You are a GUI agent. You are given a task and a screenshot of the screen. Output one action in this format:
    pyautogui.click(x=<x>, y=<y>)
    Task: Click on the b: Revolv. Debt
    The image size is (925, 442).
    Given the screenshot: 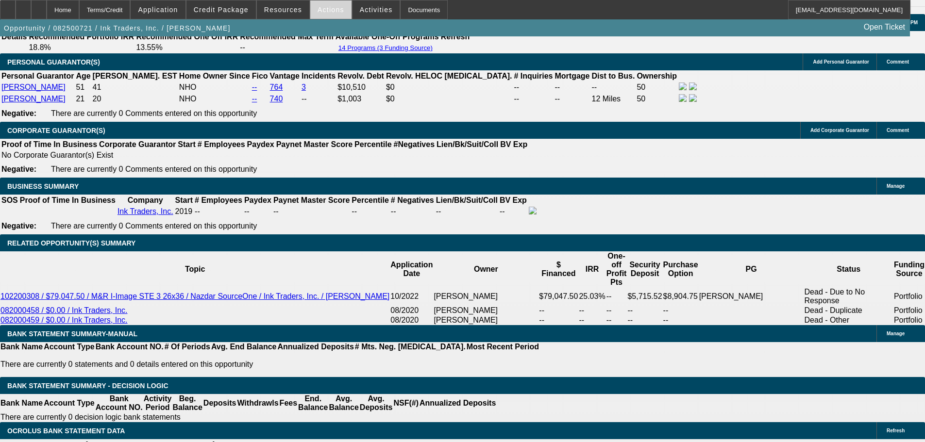 What is the action you would take?
    pyautogui.click(x=361, y=76)
    